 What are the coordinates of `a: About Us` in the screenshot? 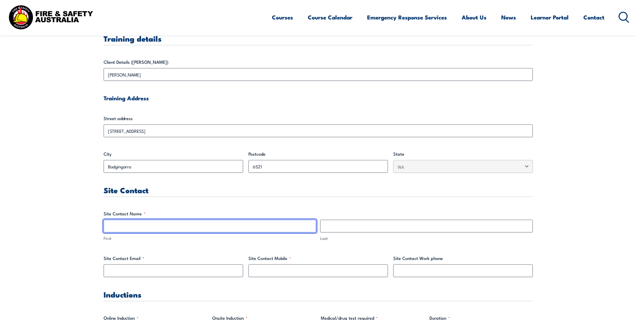 It's located at (474, 17).